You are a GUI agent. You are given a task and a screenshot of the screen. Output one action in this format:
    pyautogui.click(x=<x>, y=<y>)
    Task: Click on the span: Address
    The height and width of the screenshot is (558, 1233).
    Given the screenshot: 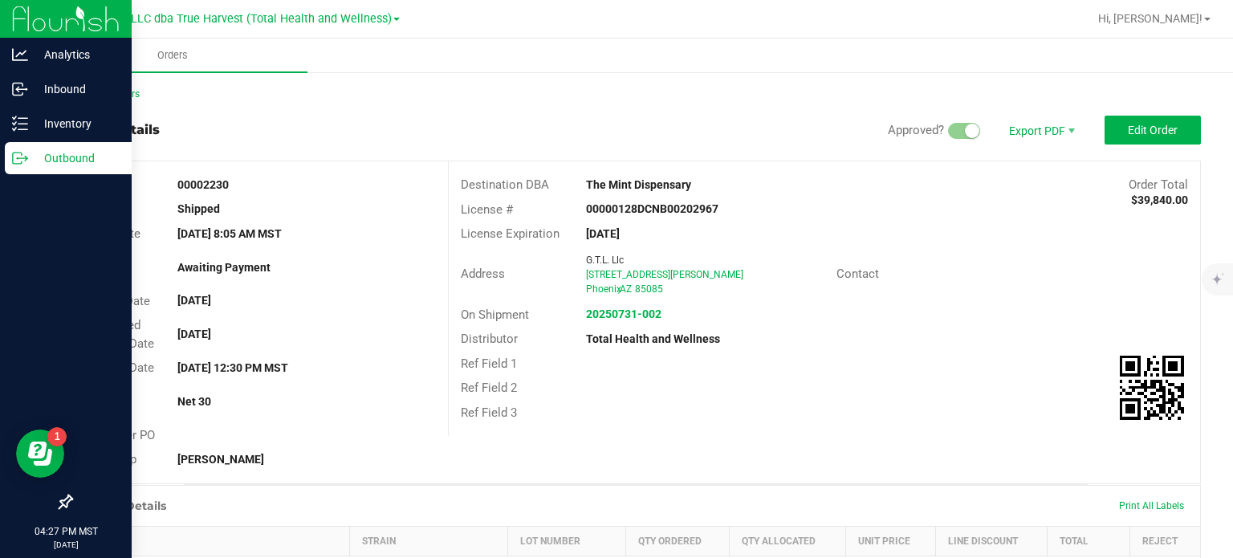 What is the action you would take?
    pyautogui.click(x=482, y=274)
    